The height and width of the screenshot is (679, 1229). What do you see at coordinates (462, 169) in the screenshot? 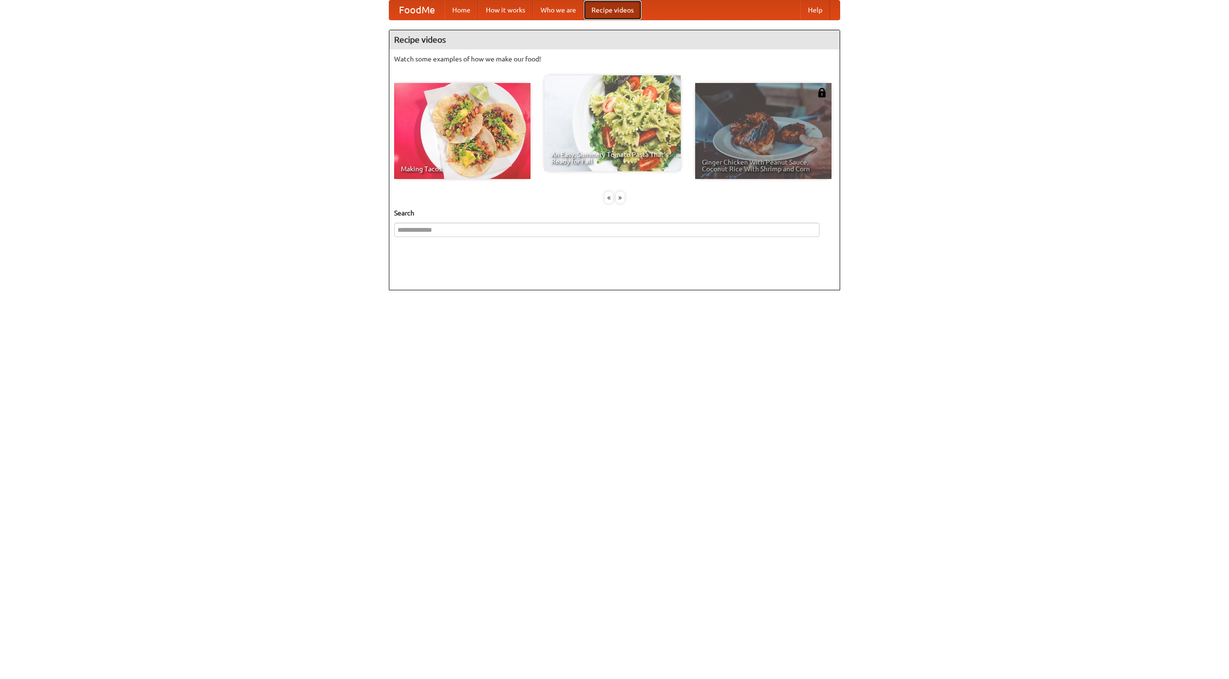
I see `span: Making Tacos` at bounding box center [462, 169].